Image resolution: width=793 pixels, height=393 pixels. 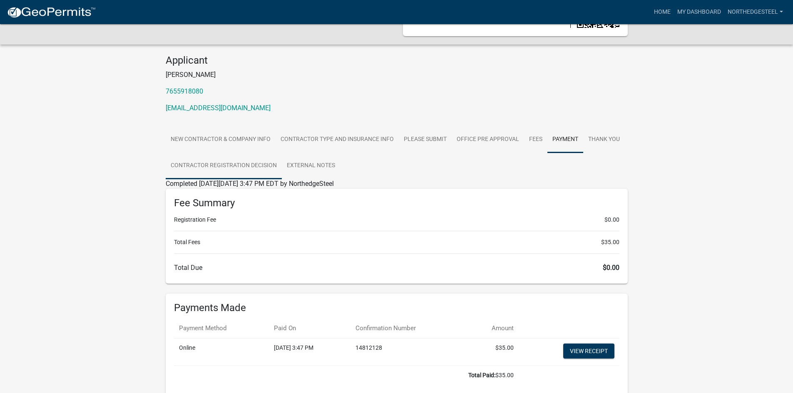 I want to click on a: Thank you, so click(x=604, y=140).